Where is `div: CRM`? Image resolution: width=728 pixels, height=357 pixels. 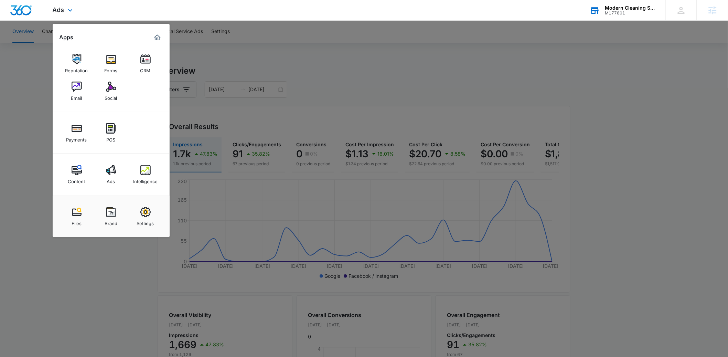 div: CRM is located at coordinates (146, 69).